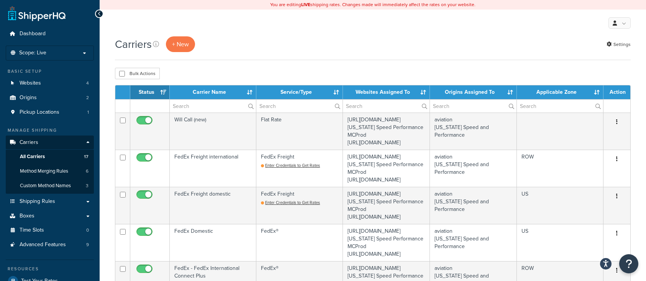 This screenshot has width=646, height=281. I want to click on span: Scope: Live, so click(33, 53).